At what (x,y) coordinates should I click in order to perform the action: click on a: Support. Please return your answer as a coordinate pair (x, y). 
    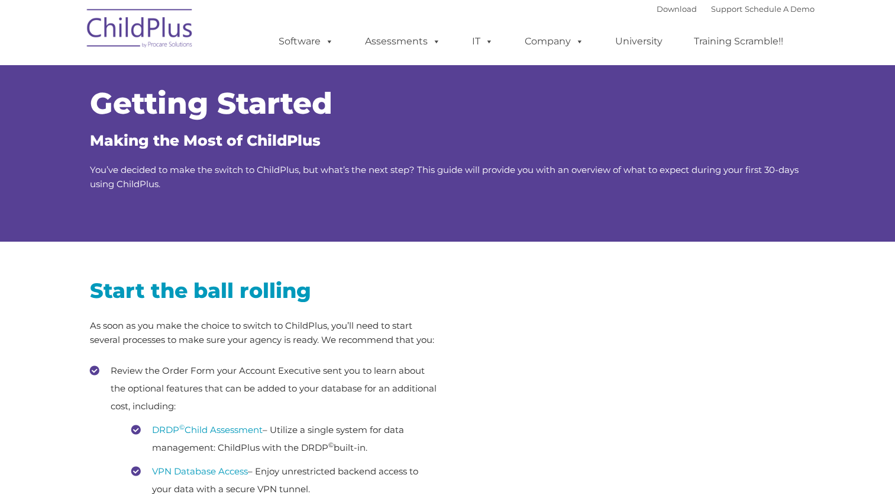
    Looking at the image, I should click on (727, 9).